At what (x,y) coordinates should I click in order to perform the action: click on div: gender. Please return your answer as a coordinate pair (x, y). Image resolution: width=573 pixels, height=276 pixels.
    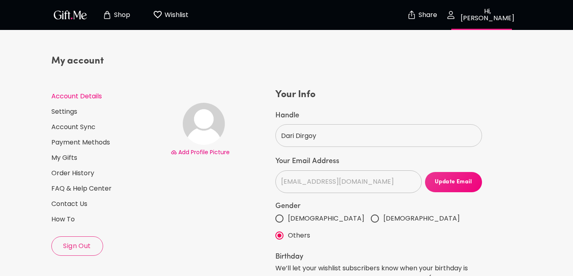
    Looking at the image, I should click on (379, 227).